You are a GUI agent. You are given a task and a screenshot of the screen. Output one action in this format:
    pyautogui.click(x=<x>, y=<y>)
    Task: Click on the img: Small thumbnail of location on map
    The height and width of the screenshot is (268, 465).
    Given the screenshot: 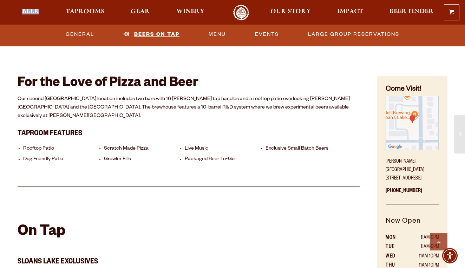 What is the action you would take?
    pyautogui.click(x=413, y=123)
    